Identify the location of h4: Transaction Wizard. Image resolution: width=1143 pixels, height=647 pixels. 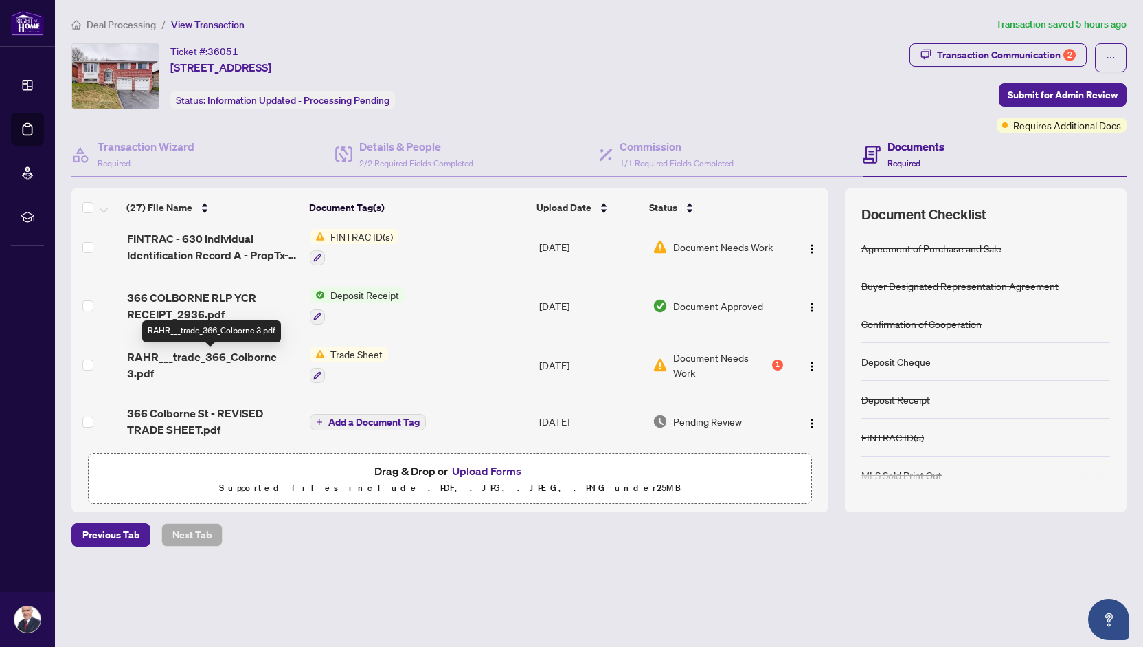
(146, 146).